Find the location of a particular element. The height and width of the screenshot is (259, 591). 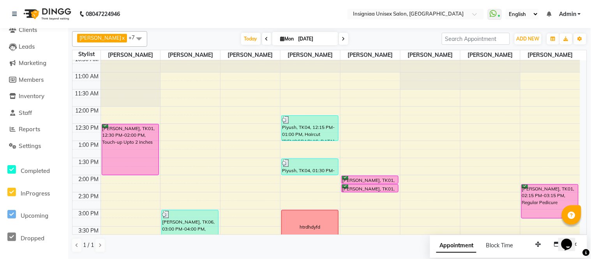

img: logo is located at coordinates (46, 14).